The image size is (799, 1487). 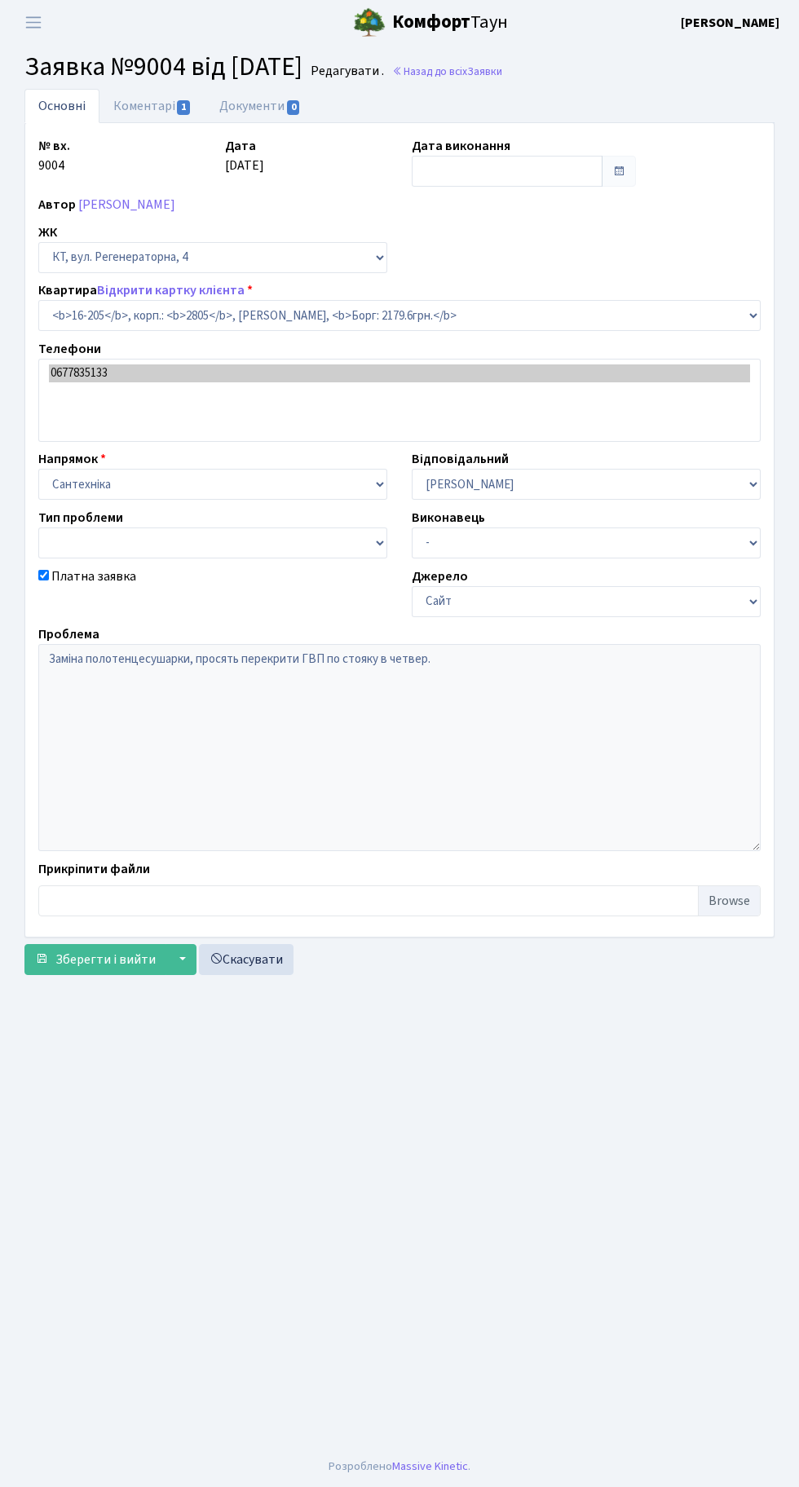 I want to click on span: Таун, so click(x=450, y=23).